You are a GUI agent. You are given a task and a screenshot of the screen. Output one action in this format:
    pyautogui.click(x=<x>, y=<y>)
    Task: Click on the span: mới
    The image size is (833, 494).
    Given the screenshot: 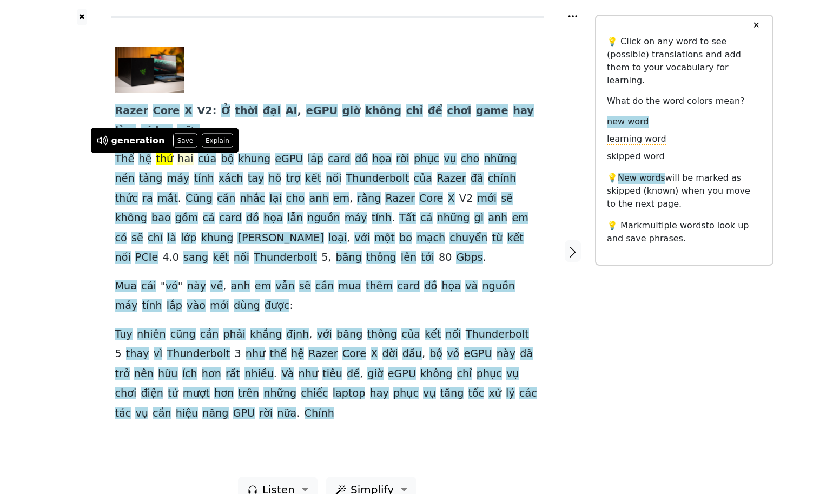 What is the action you would take?
    pyautogui.click(x=487, y=198)
    